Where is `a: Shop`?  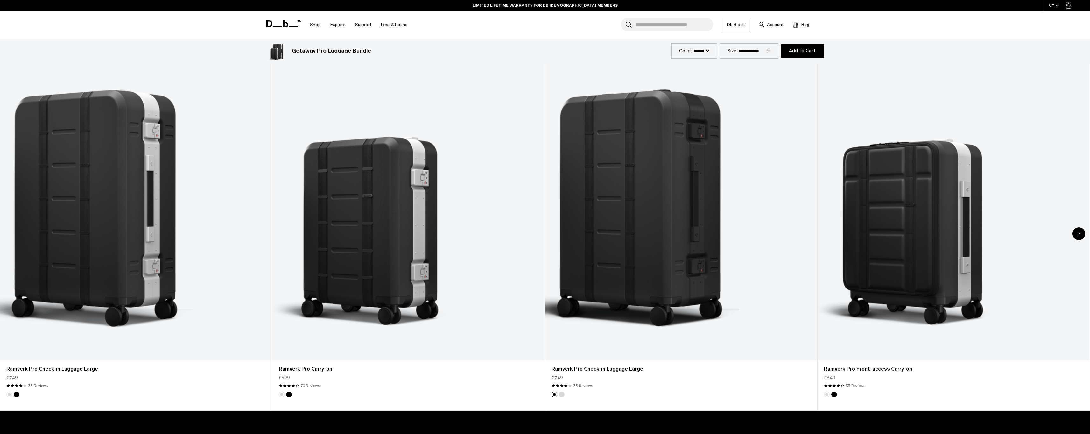 a: Shop is located at coordinates (315, 25).